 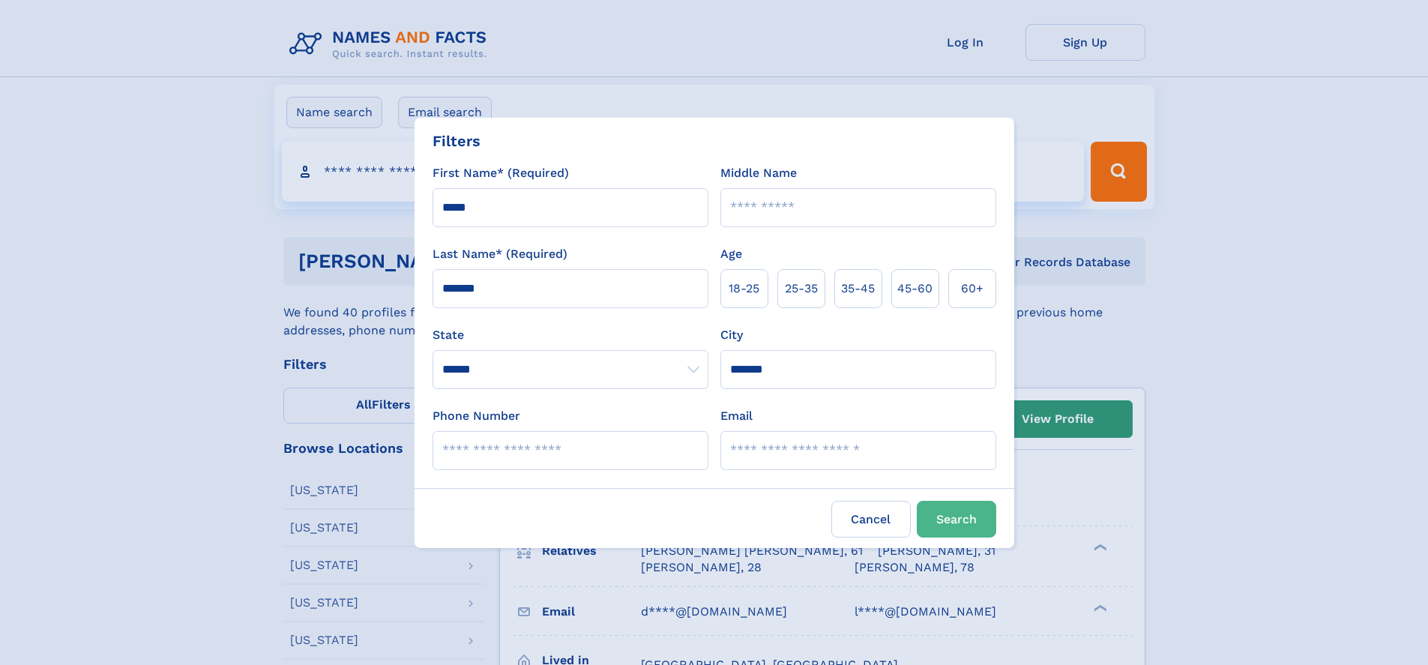 What do you see at coordinates (759, 173) in the screenshot?
I see `label: Middle Name` at bounding box center [759, 173].